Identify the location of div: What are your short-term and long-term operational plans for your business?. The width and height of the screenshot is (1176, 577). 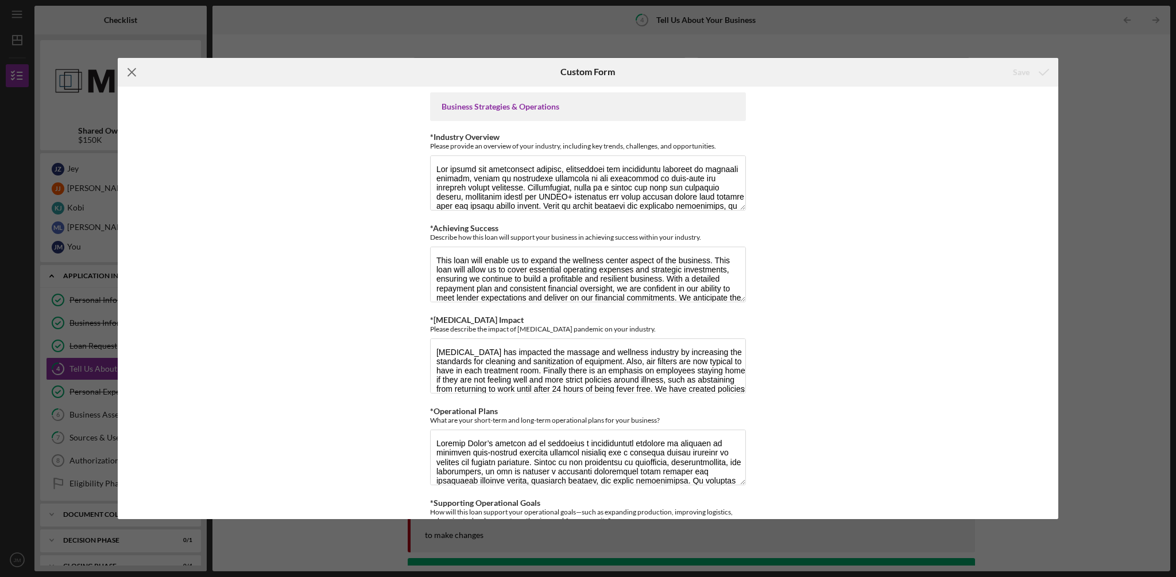
(588, 420).